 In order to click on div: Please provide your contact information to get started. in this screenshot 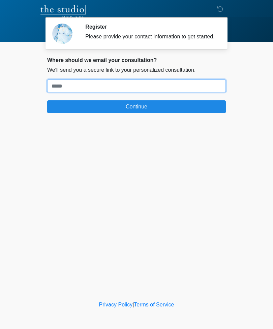, I will do `click(150, 37)`.